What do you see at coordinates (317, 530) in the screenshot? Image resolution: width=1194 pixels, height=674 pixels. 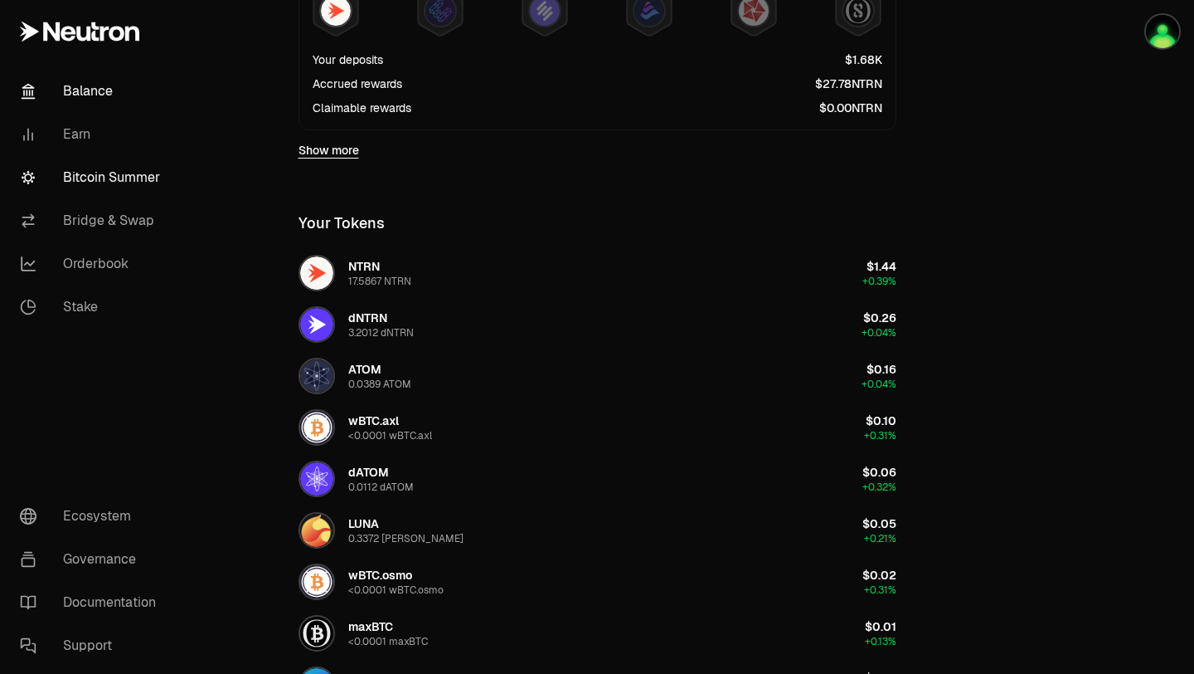 I see `img: LUNA Logo` at bounding box center [317, 530].